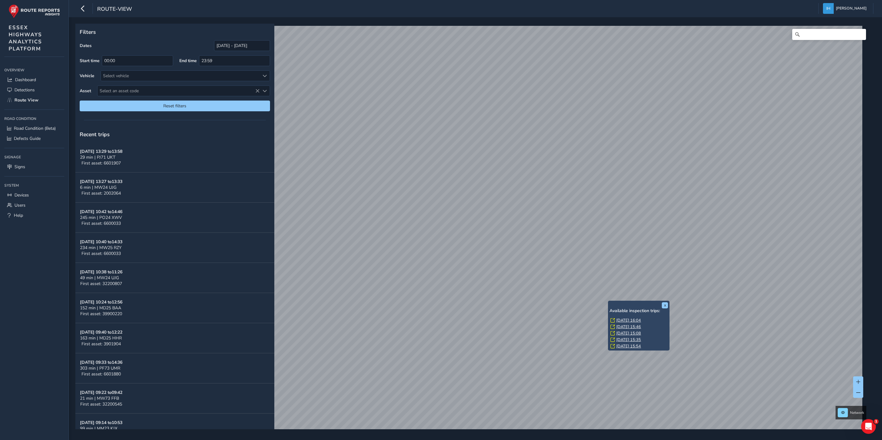  I want to click on div: Road Condition, so click(34, 119).